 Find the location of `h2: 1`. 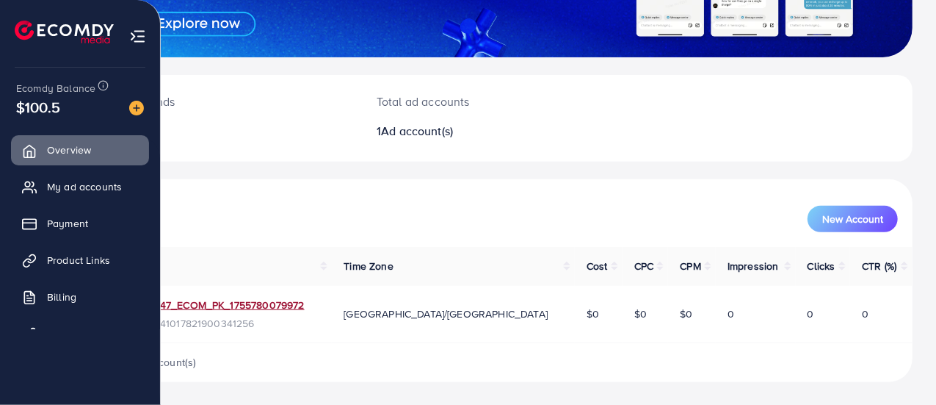

h2: 1 is located at coordinates (463, 131).